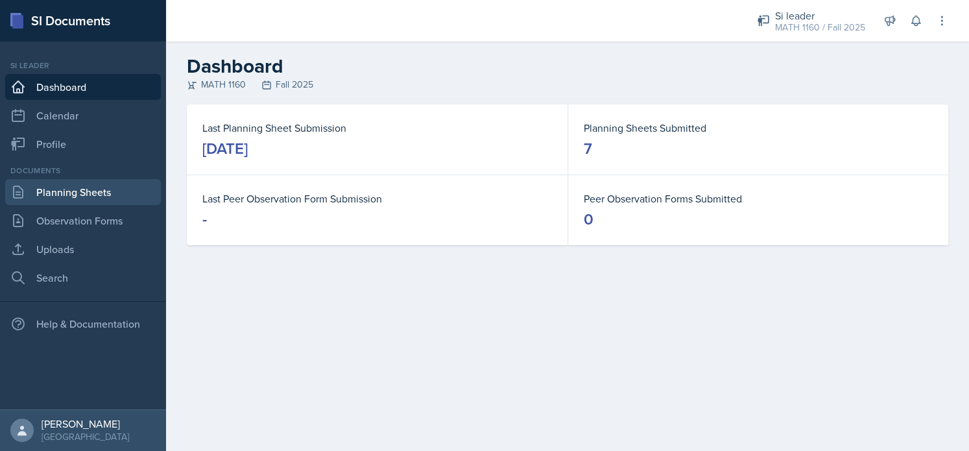 The height and width of the screenshot is (451, 969). I want to click on a: Profile, so click(83, 144).